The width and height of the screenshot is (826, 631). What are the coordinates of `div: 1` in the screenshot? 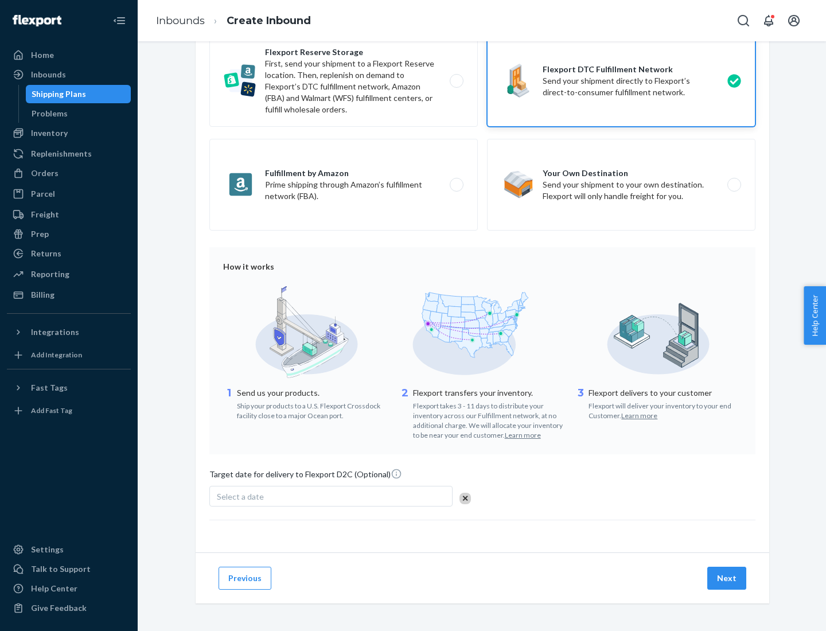 It's located at (229, 403).